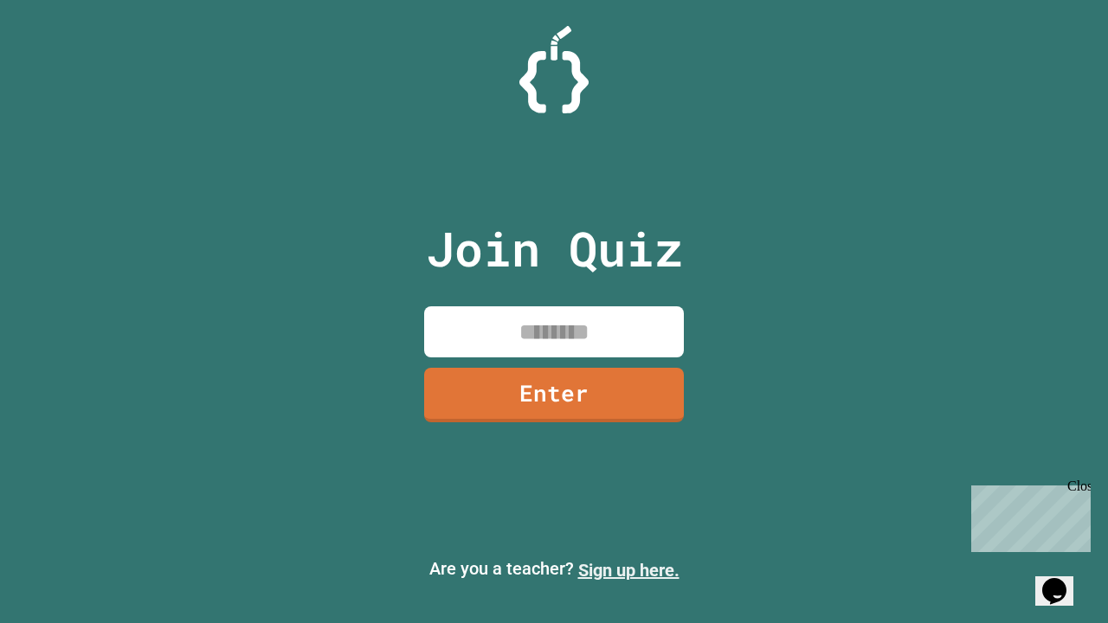  Describe the element at coordinates (554, 69) in the screenshot. I see `img: Logo.svg` at that location.